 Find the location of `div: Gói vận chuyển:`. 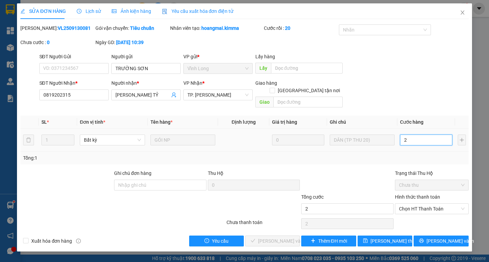

div: Gói vận chuyển: is located at coordinates (132, 28).